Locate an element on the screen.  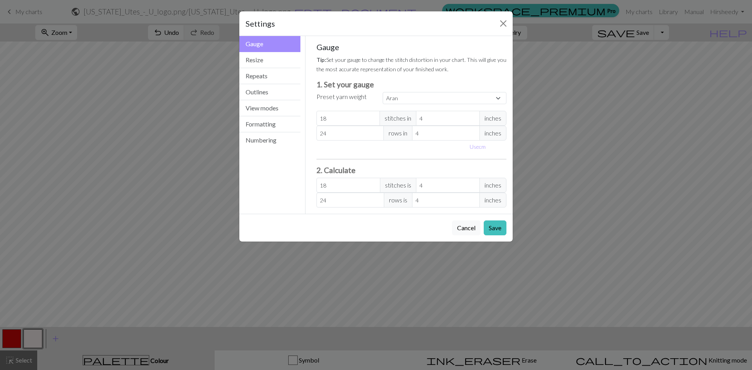
h5: Settings is located at coordinates (260, 23).